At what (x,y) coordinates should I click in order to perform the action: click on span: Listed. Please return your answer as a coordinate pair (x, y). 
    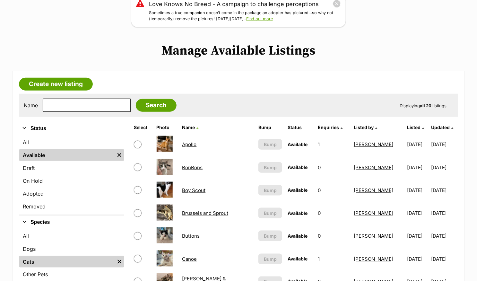
    Looking at the image, I should click on (414, 127).